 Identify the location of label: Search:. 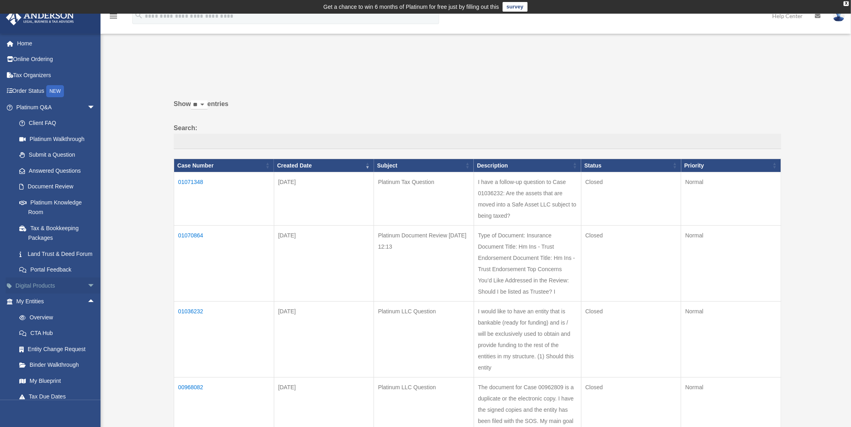
(477, 136).